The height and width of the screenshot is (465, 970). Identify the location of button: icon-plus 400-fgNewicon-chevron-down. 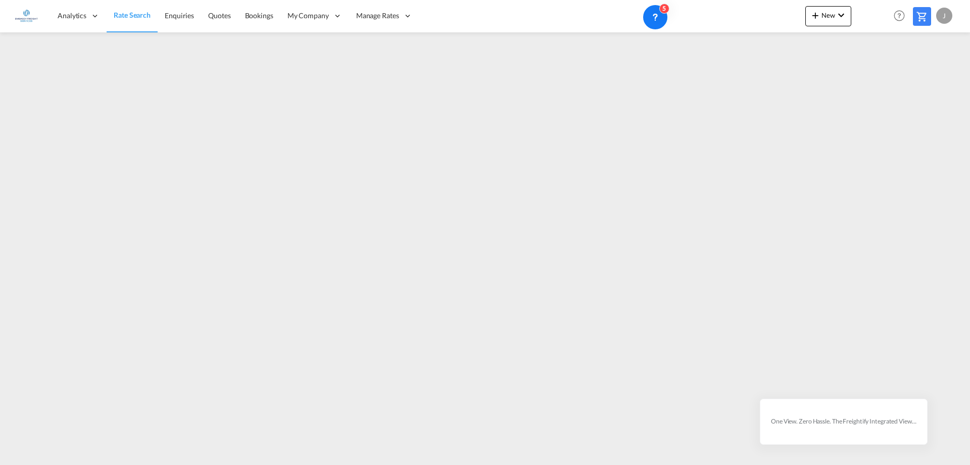
(828, 16).